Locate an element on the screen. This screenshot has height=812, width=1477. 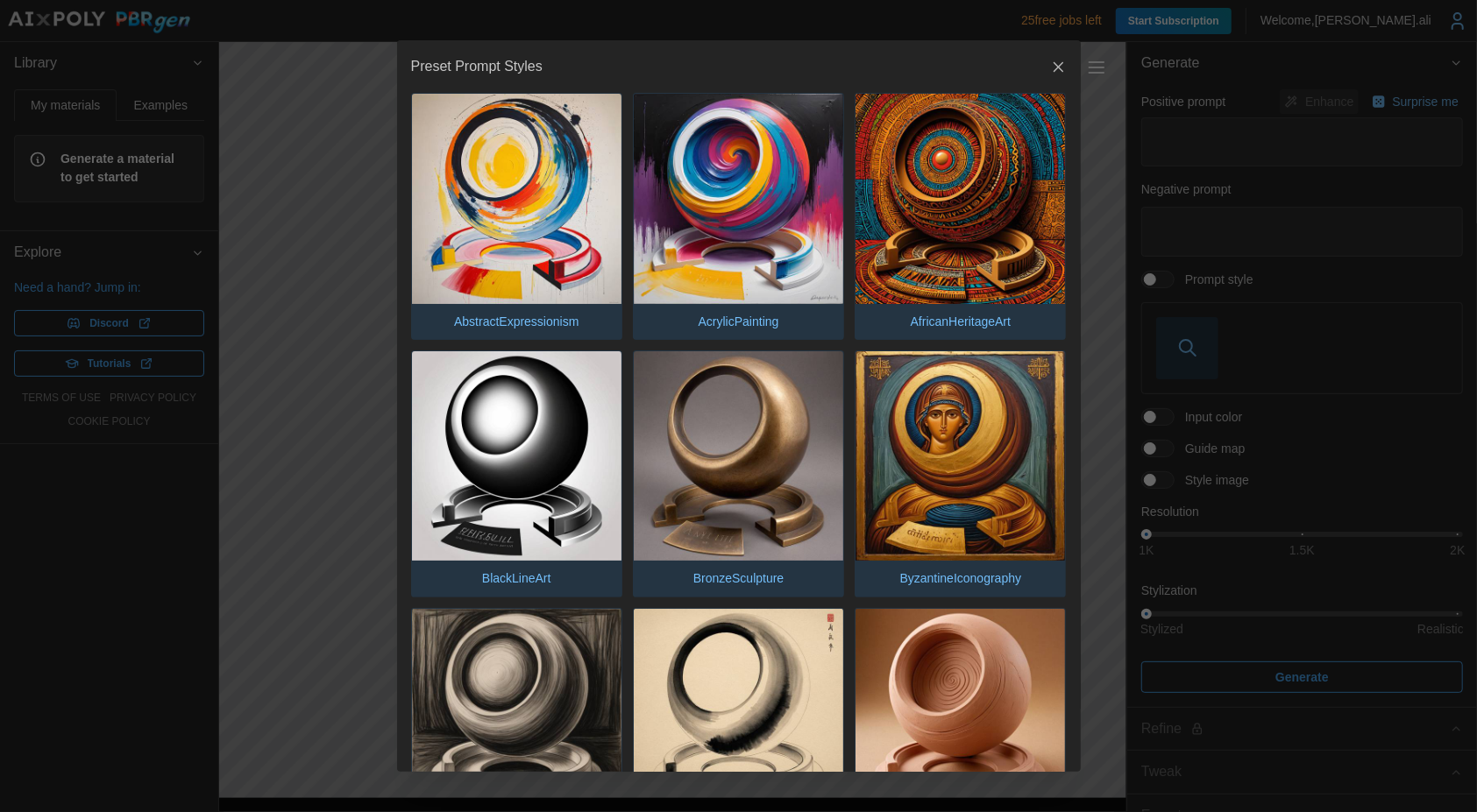
img: AcrylicPainting.jpg is located at coordinates (738, 198).